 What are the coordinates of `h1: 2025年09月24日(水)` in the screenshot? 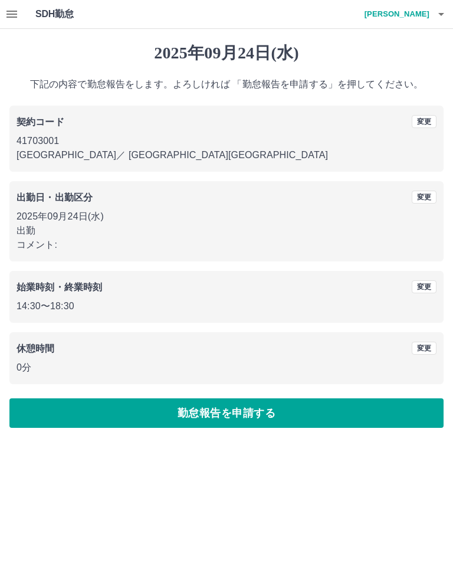 It's located at (227, 53).